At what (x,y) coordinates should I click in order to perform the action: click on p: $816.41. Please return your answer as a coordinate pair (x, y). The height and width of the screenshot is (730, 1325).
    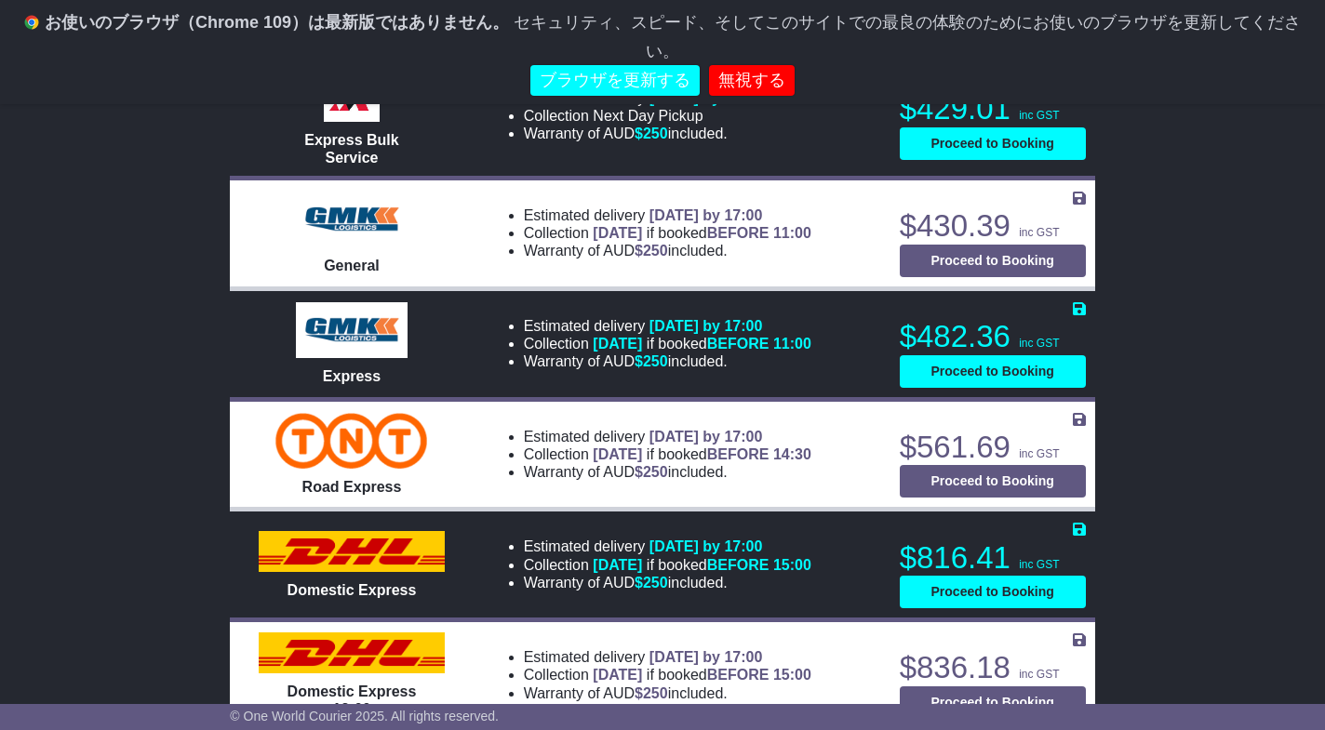
    Looking at the image, I should click on (993, 558).